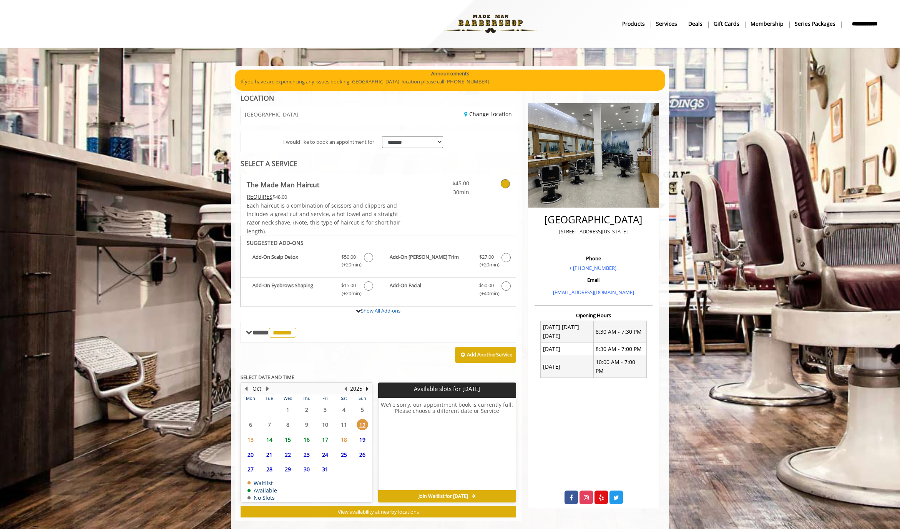 Image resolution: width=900 pixels, height=529 pixels. I want to click on b: The Made Man Haircut, so click(283, 184).